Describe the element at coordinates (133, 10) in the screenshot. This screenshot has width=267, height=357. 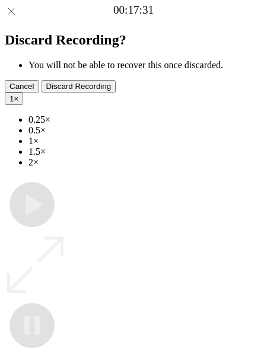
I see `a: 00:17:31` at that location.